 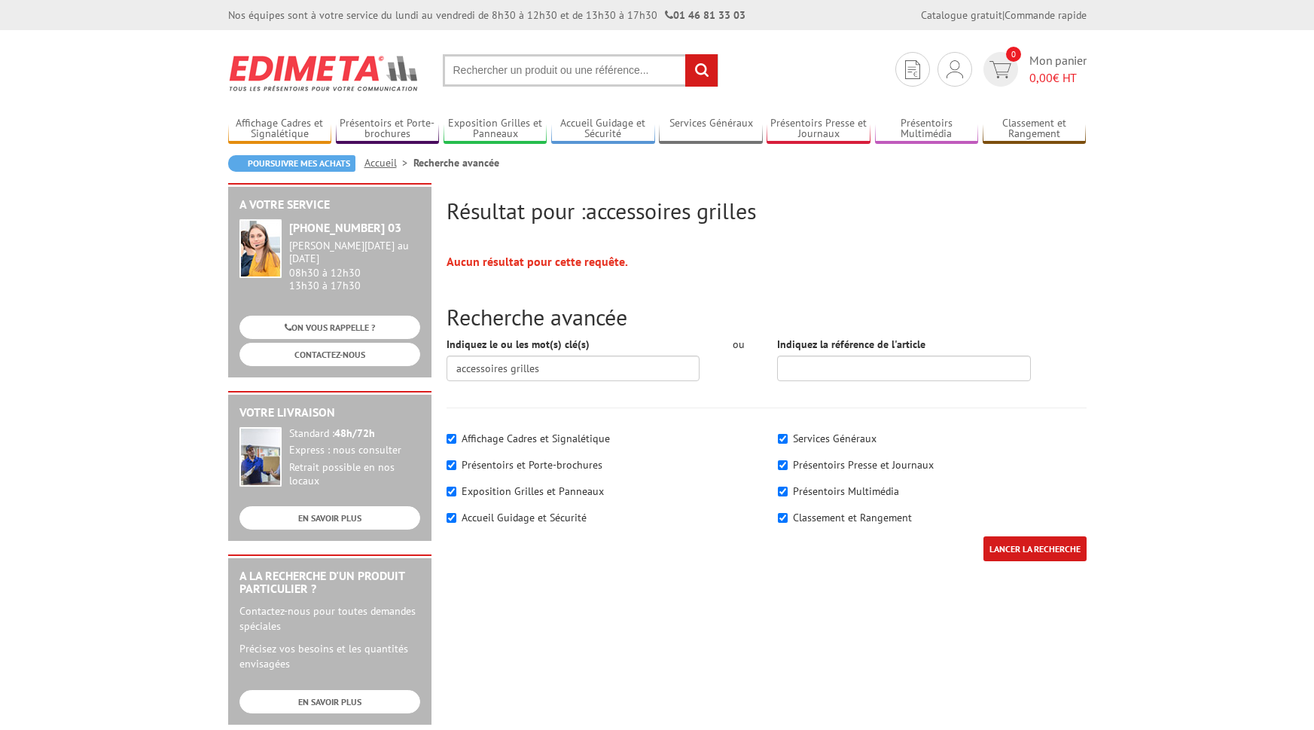 I want to click on input: Accueil Guidage et Sécurité, so click(x=451, y=517).